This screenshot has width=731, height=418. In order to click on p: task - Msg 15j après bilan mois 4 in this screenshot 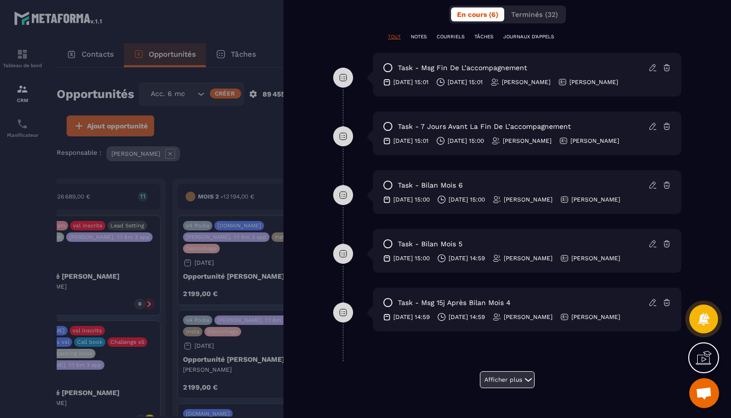, I will do `click(454, 302)`.